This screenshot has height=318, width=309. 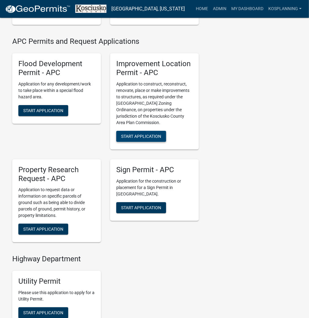 I want to click on h5: Utility Permit, so click(x=57, y=281).